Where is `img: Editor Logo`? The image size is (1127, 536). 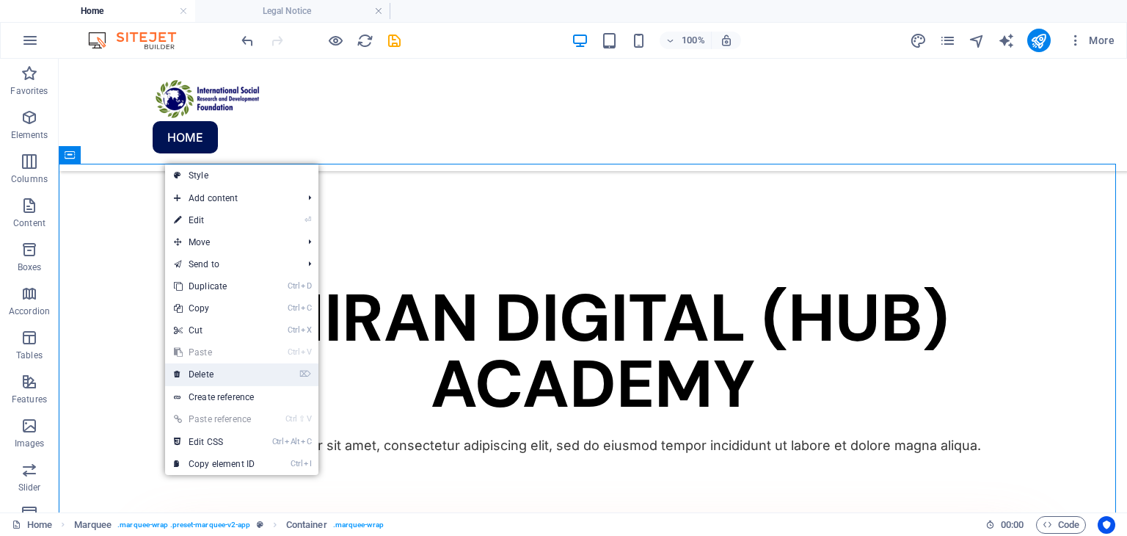 img: Editor Logo is located at coordinates (139, 40).